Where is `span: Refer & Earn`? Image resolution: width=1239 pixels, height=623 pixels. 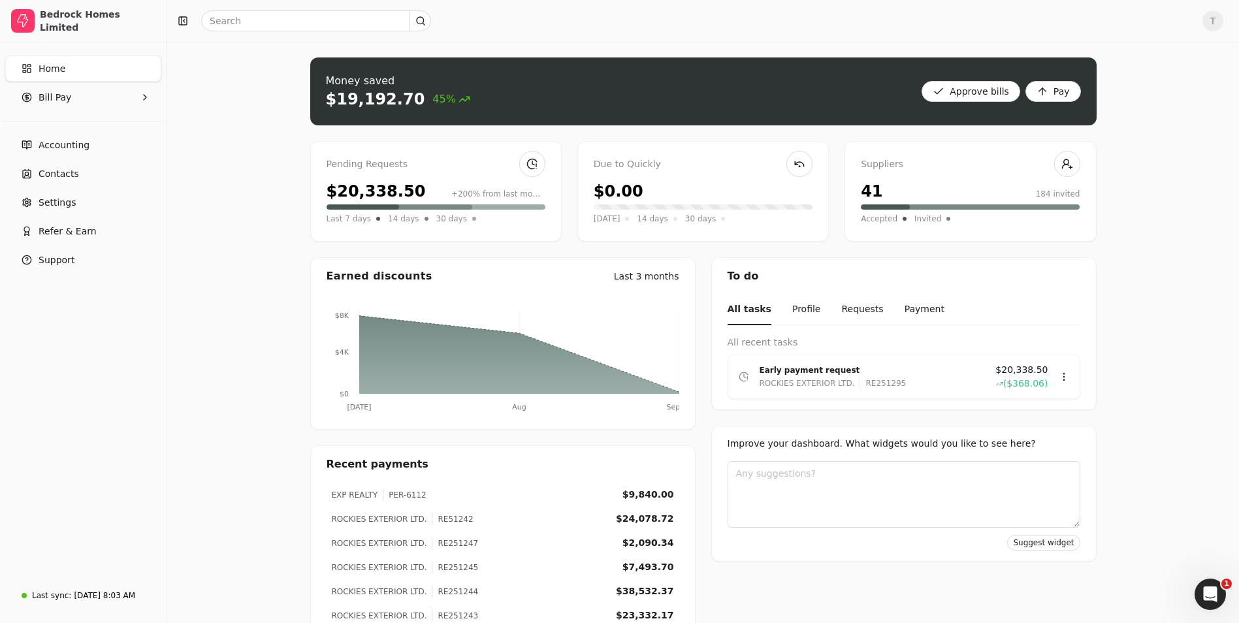 span: Refer & Earn is located at coordinates (67, 231).